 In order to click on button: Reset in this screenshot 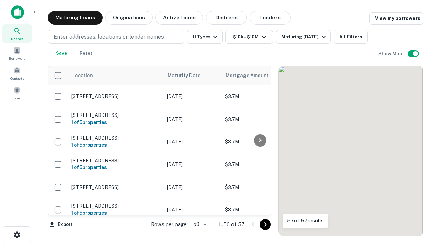, I will do `click(86, 53)`.